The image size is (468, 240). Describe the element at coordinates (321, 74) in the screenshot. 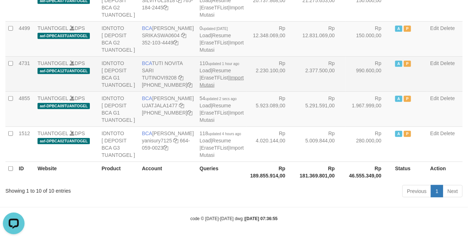

I see `td: Rp 2.377.500,00` at that location.